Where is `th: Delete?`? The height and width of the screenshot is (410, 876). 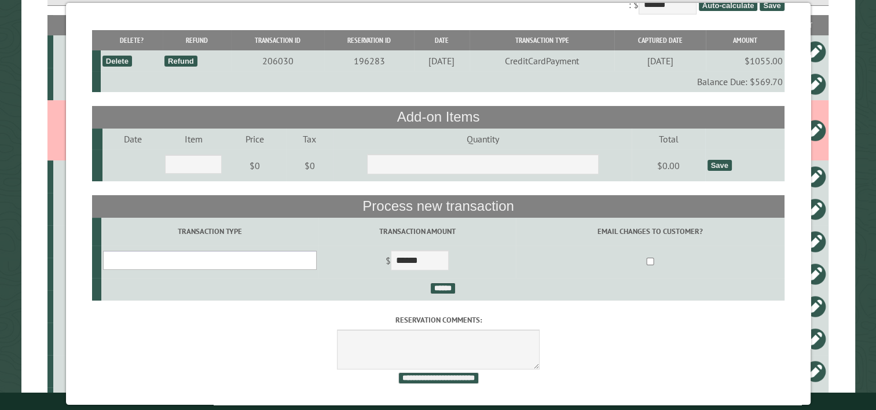 th: Delete? is located at coordinates (131, 40).